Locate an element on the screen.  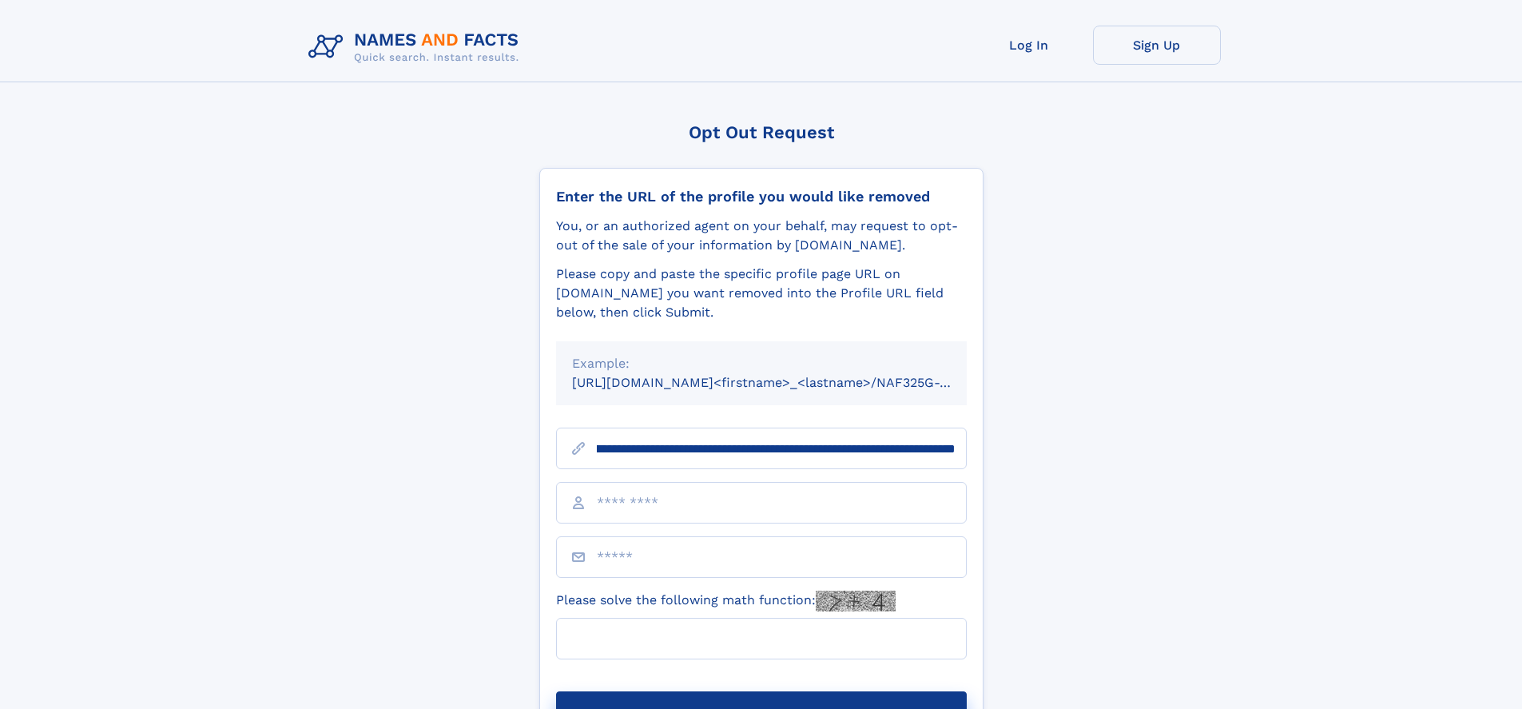
div: Example: is located at coordinates (761, 363).